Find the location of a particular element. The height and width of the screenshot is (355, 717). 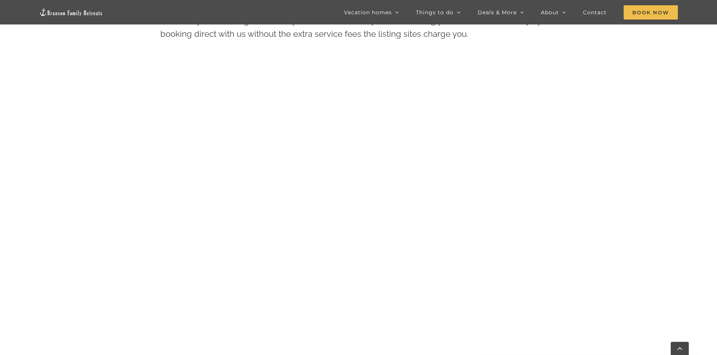

span: Things to do is located at coordinates (434, 12).